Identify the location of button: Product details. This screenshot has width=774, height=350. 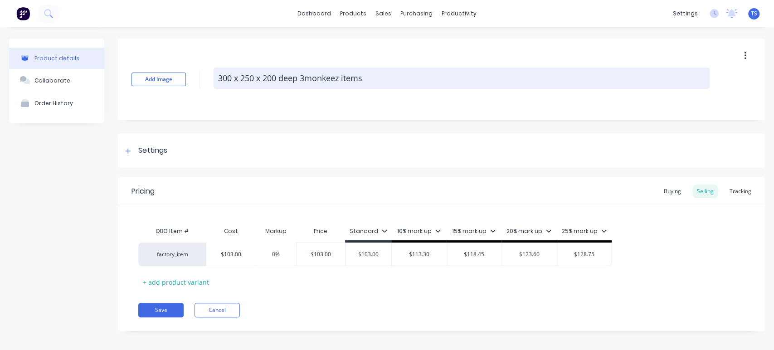
(57, 58).